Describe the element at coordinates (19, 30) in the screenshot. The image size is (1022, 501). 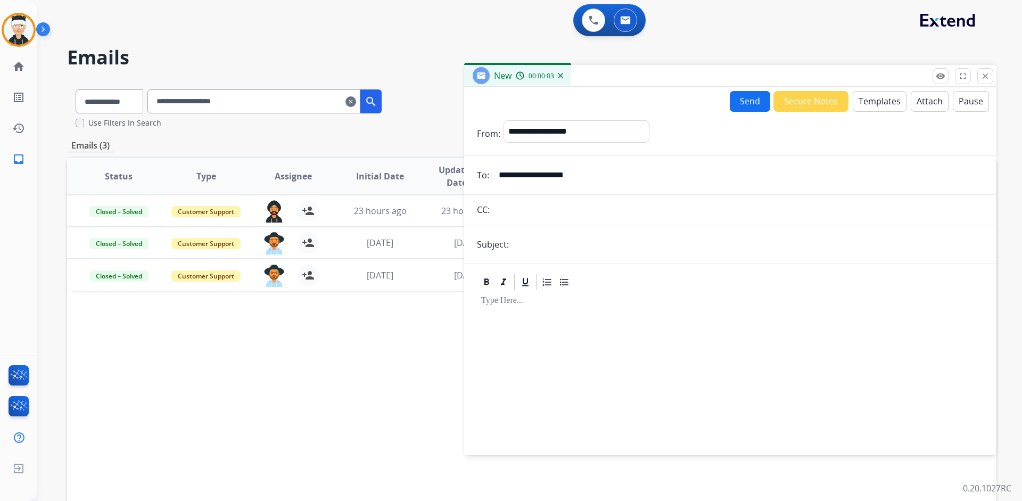
I see `img: avatar` at that location.